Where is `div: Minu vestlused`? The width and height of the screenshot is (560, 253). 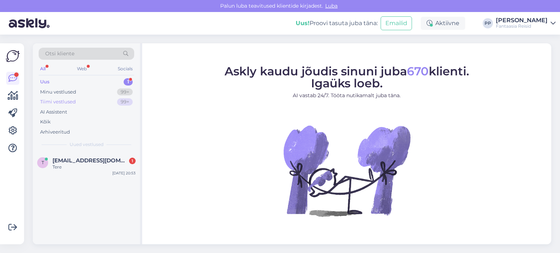 div: Minu vestlused is located at coordinates (58, 92).